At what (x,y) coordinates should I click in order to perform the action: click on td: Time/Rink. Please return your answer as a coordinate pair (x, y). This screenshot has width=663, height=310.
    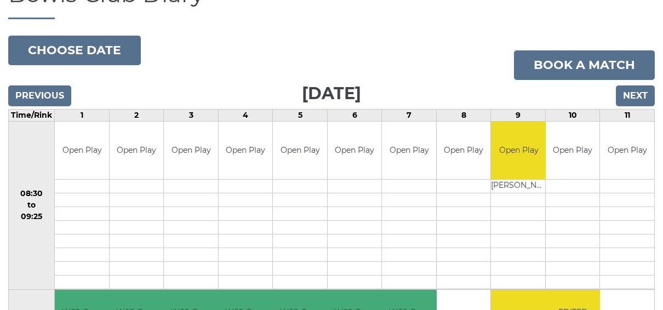
    Looking at the image, I should click on (32, 116).